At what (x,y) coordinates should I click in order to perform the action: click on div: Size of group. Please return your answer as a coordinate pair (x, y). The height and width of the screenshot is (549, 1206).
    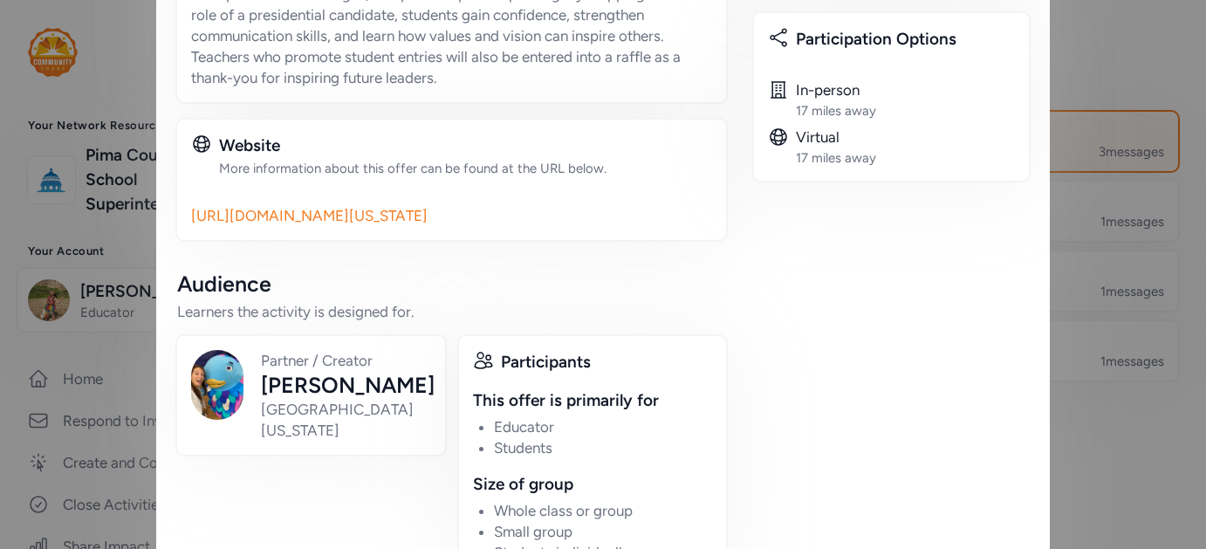
    Looking at the image, I should click on (593, 484).